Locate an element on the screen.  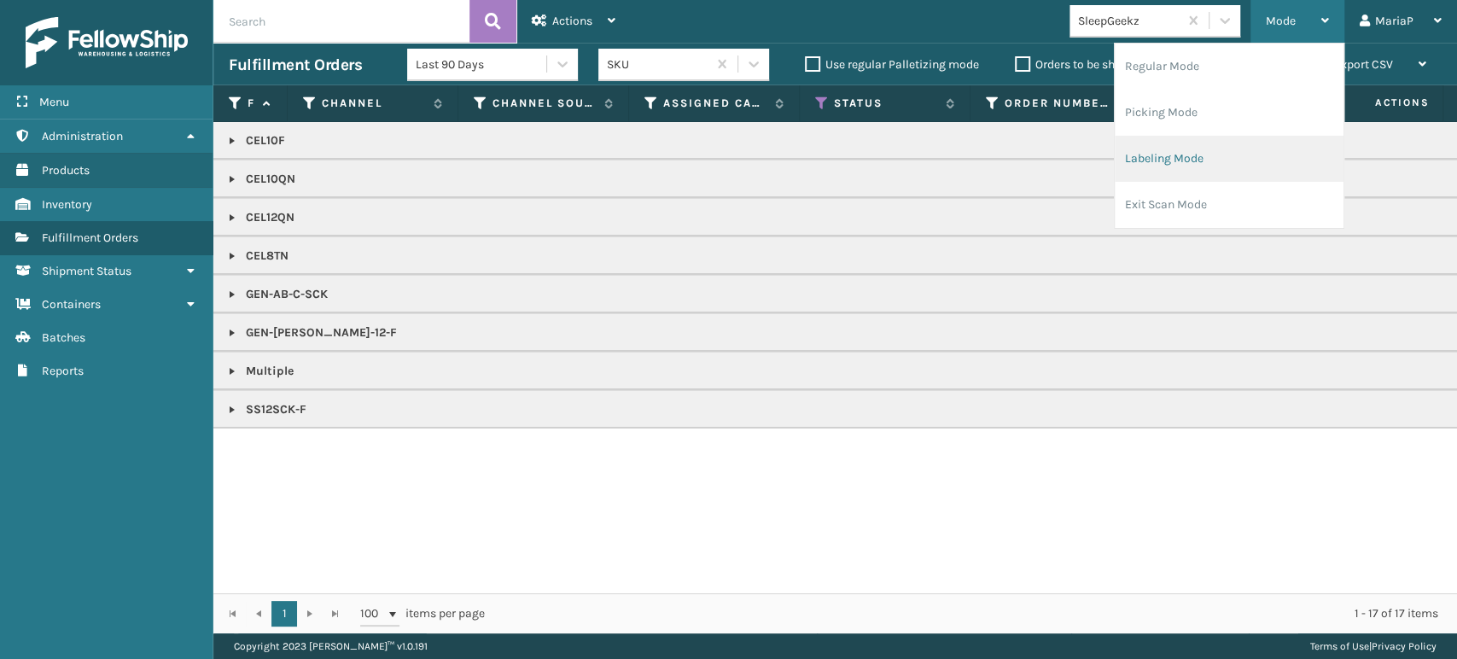
span: Administration is located at coordinates (82, 136).